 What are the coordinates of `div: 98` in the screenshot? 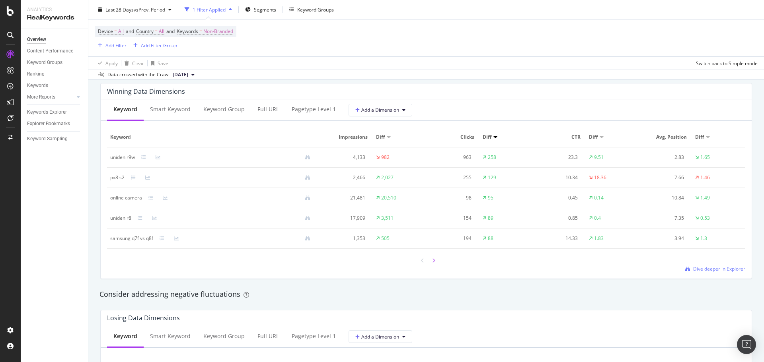 It's located at (450, 198).